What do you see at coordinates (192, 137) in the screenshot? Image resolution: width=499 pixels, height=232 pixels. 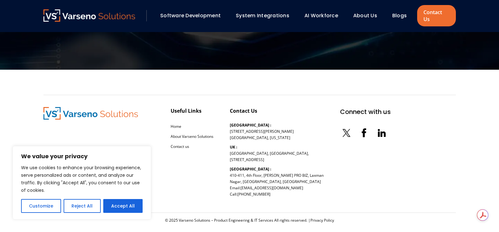 I see `a: About Varseno Solutions` at bounding box center [192, 137].